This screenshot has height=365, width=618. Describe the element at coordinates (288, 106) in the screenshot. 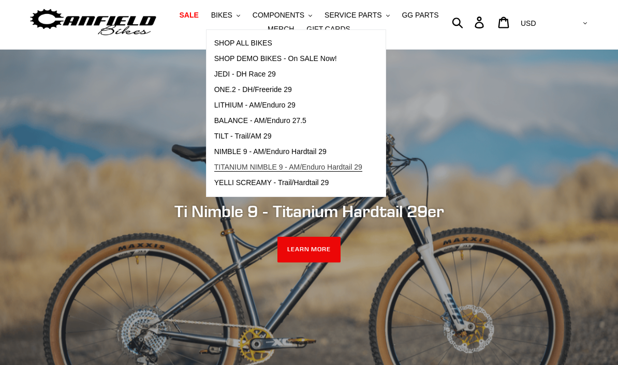

I see `a: LITHIUM - AM/Enduro 29` at that location.